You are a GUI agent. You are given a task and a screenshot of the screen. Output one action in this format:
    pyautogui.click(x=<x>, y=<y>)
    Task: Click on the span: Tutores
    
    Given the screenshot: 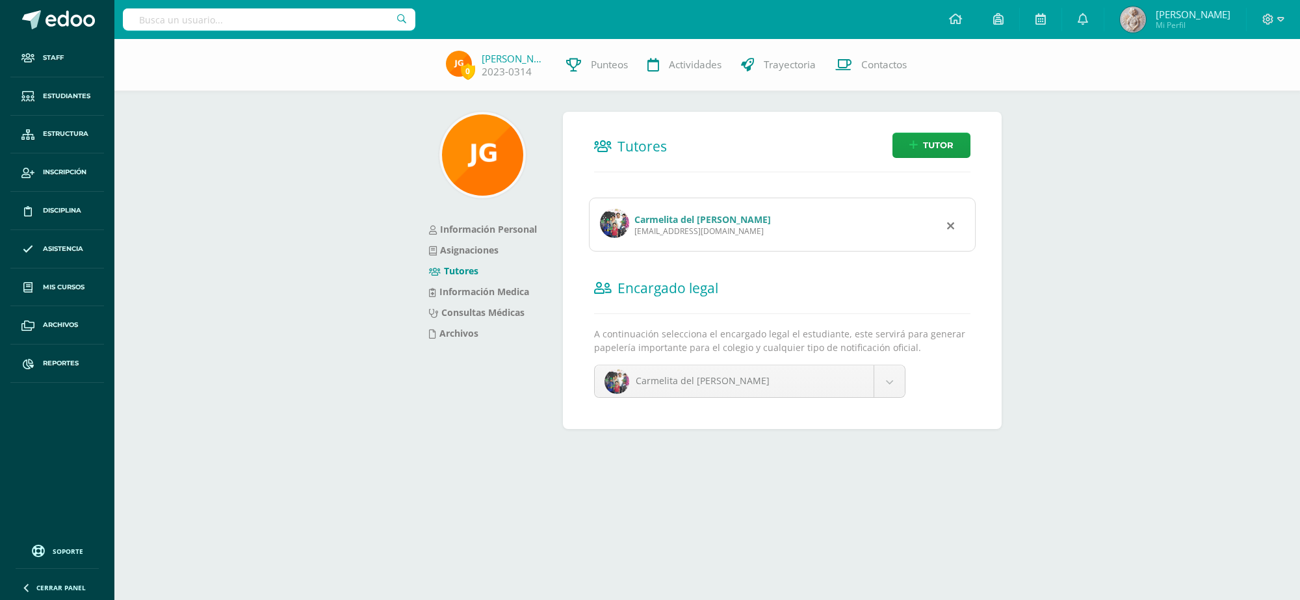 What is the action you would take?
    pyautogui.click(x=642, y=146)
    